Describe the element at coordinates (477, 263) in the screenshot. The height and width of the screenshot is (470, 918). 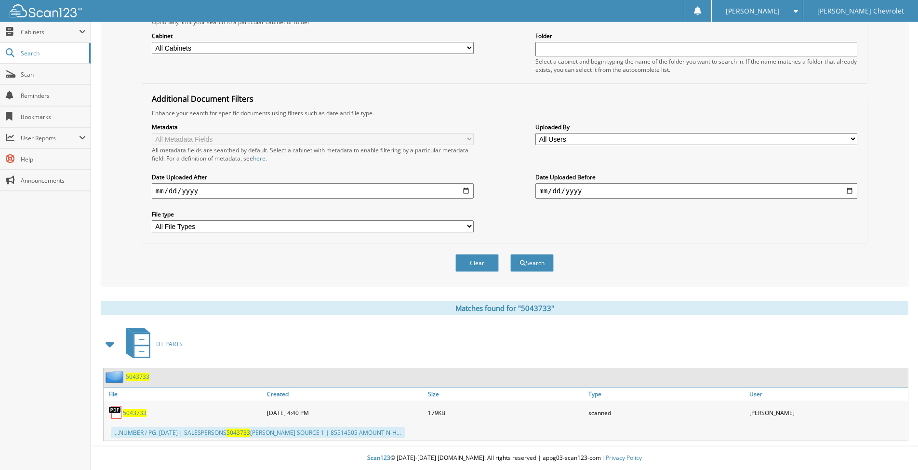
I see `button: Clear` at that location.